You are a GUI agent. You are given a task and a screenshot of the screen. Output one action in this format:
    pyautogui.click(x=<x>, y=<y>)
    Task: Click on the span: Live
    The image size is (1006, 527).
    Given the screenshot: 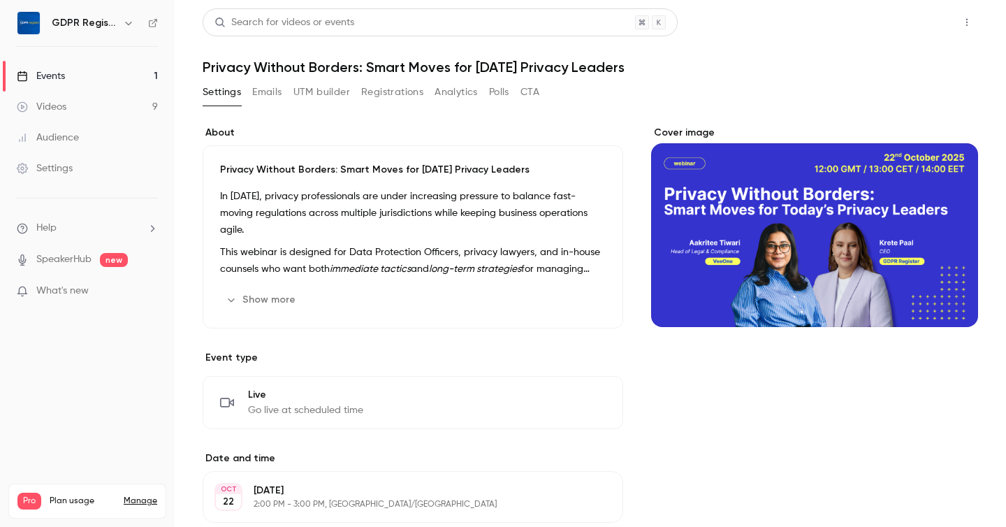 What is the action you would take?
    pyautogui.click(x=305, y=395)
    